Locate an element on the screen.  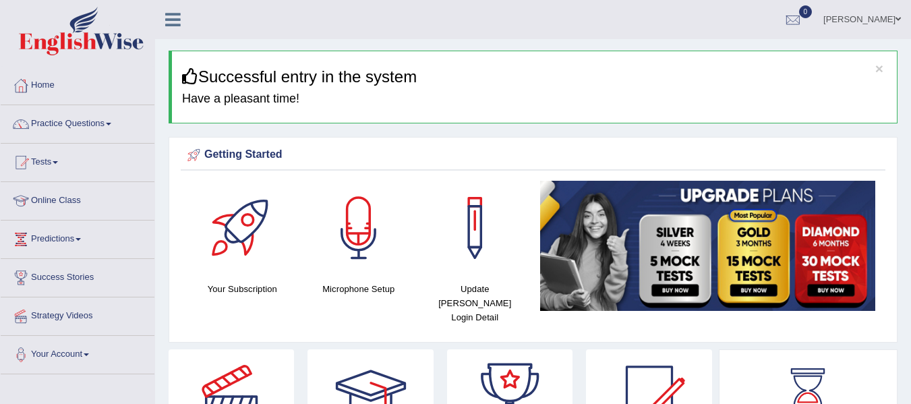
a: Your Account is located at coordinates (78, 353).